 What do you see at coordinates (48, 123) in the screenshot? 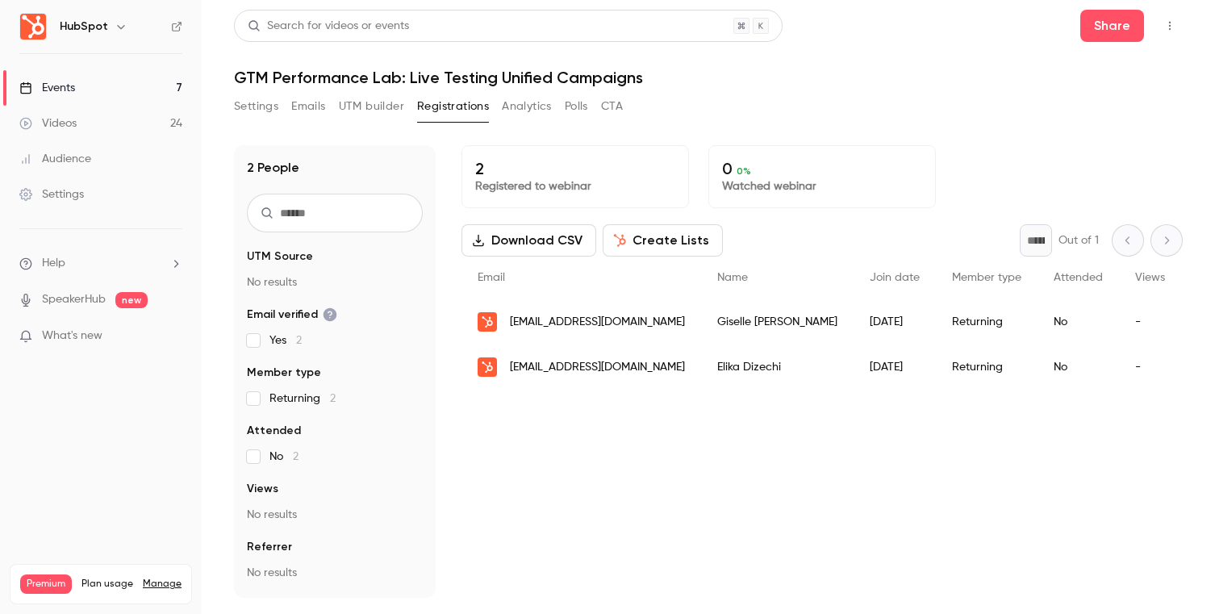
I see `div: Videos` at bounding box center [48, 123].